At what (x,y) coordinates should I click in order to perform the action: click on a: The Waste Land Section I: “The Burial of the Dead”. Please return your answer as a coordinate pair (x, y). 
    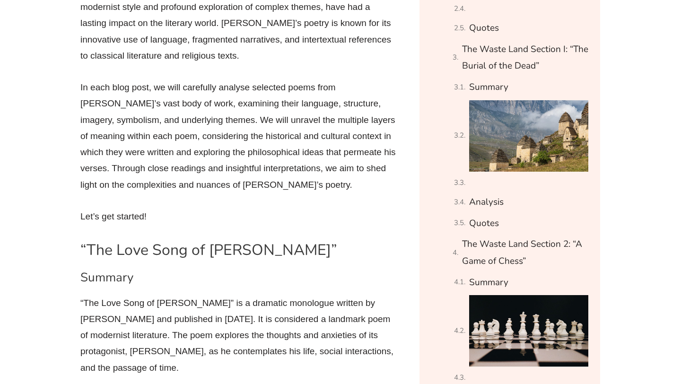
    Looking at the image, I should click on (525, 58).